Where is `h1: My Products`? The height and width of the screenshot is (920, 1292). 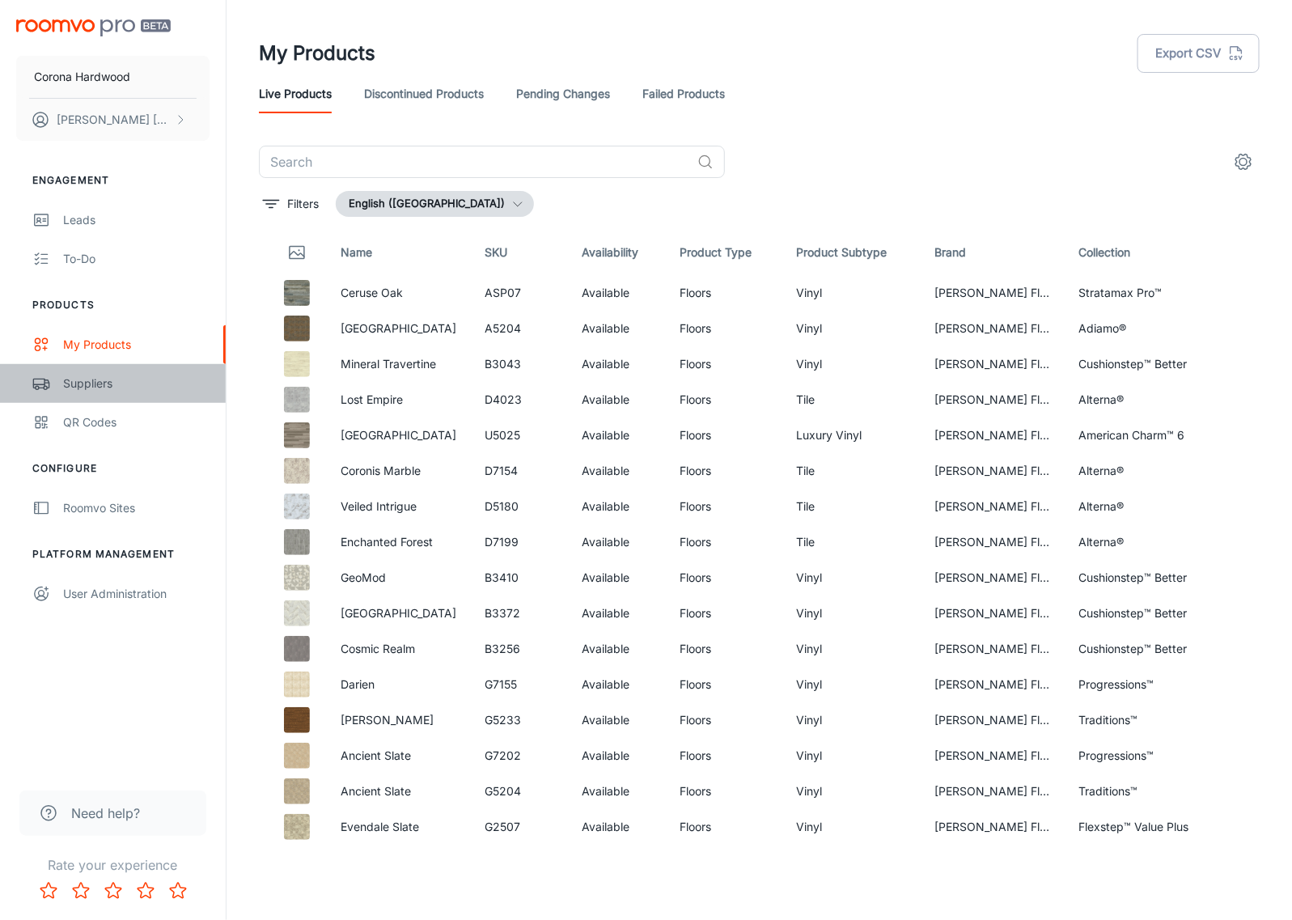
h1: My Products is located at coordinates (317, 53).